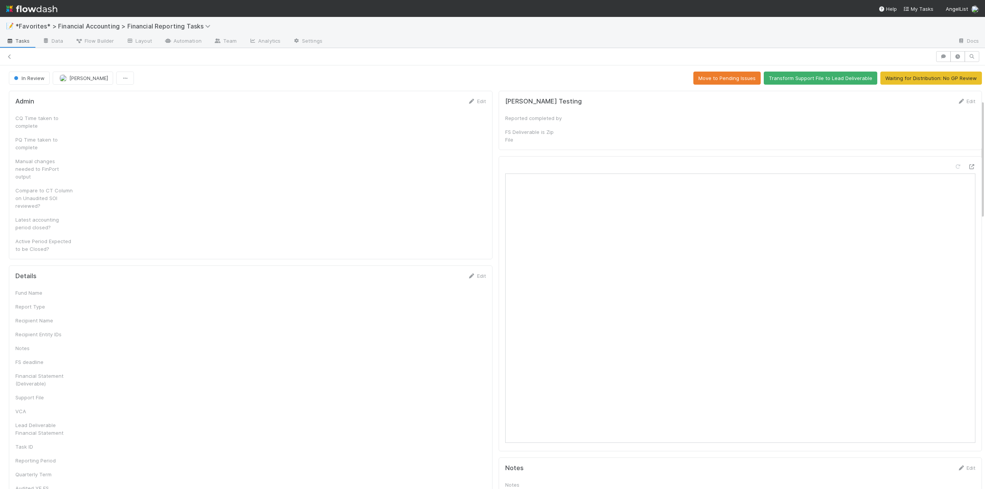 The image size is (985, 489). Describe the element at coordinates (534, 136) in the screenshot. I see `div: FS Deliverable is Zip File` at that location.